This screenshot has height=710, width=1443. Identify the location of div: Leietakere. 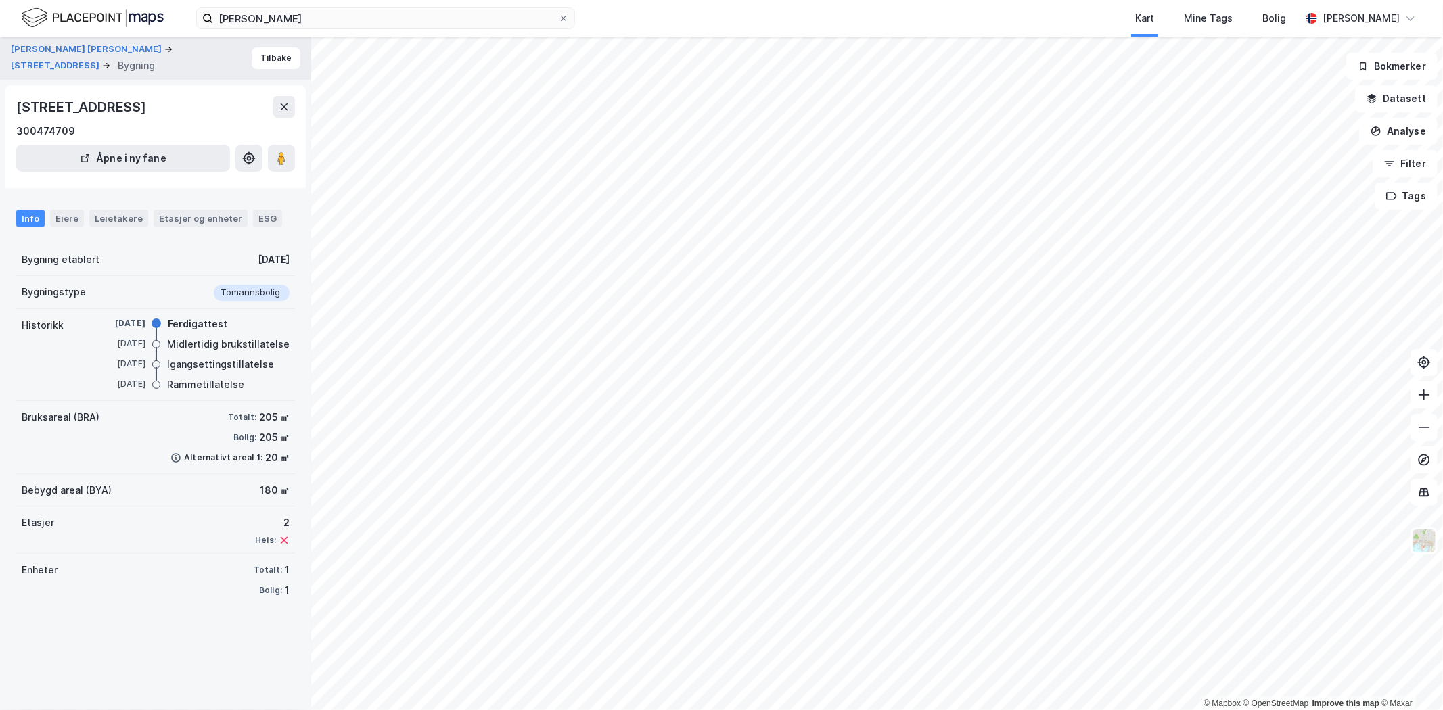
(118, 218).